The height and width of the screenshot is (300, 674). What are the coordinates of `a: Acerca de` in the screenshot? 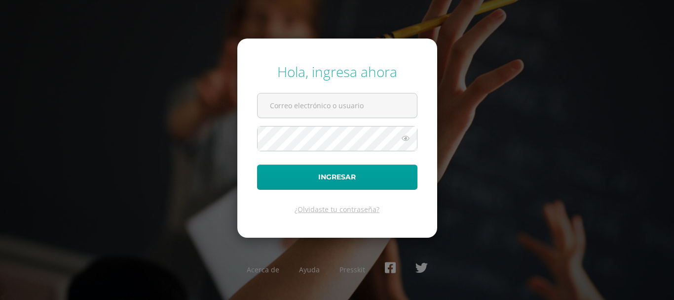 It's located at (263, 269).